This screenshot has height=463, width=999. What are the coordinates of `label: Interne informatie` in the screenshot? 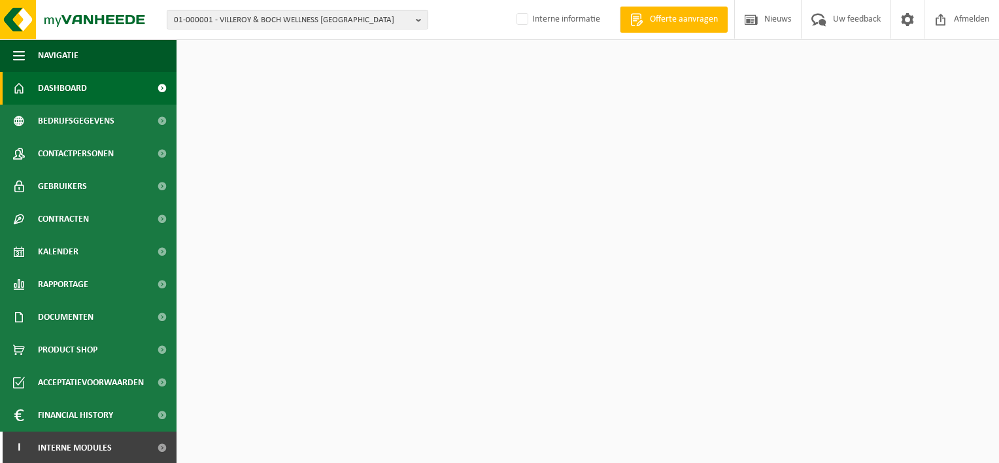 It's located at (557, 20).